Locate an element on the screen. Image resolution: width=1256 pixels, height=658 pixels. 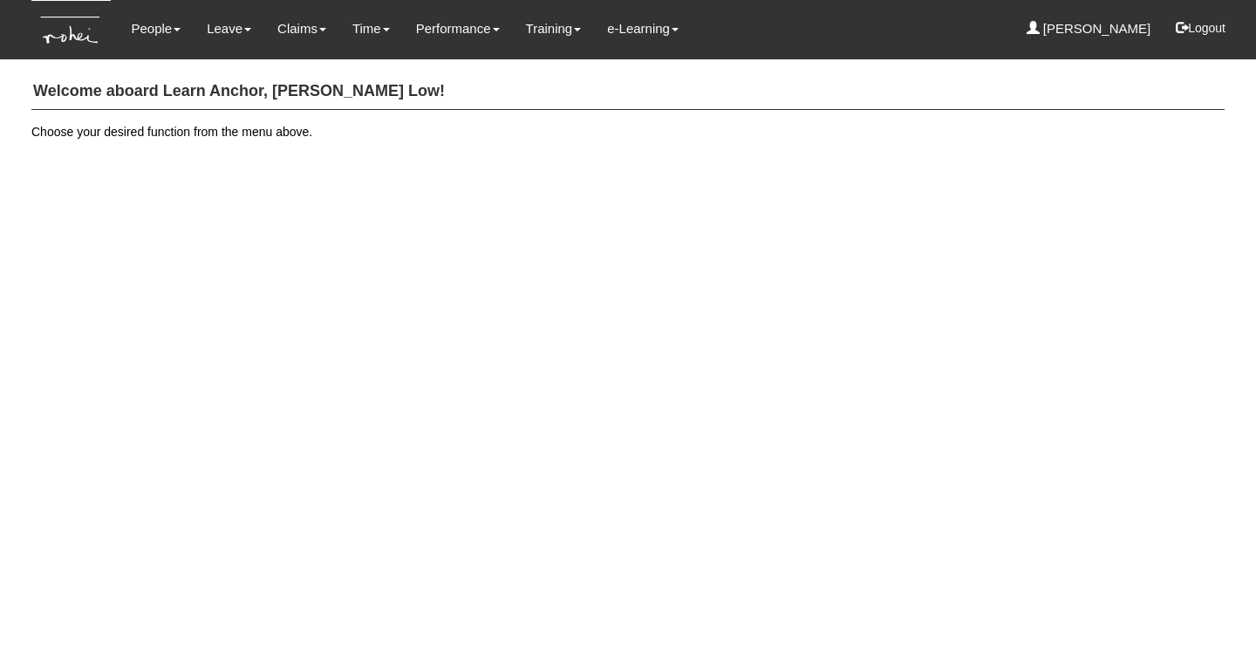
img: KTs7HI1dOZG7tu7pUkOpGGQAiEQAiEQAj0IhBB1wtXDg6BEAiBEAiBEAiB4RGIoBtemSRFIRACIRACIRACIdCLQARdL1w5OAR... is located at coordinates (71, 30).